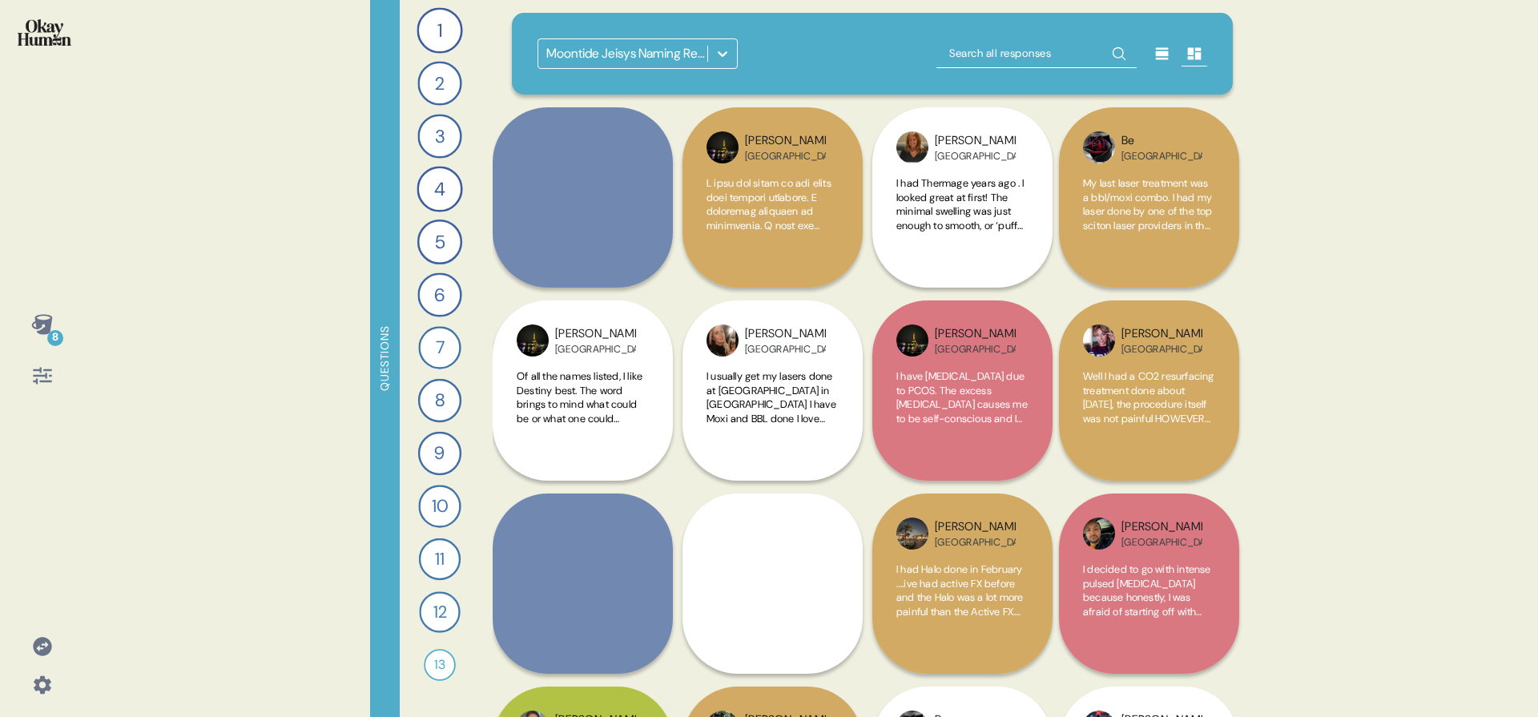  I want to click on div: 12, so click(439, 611).